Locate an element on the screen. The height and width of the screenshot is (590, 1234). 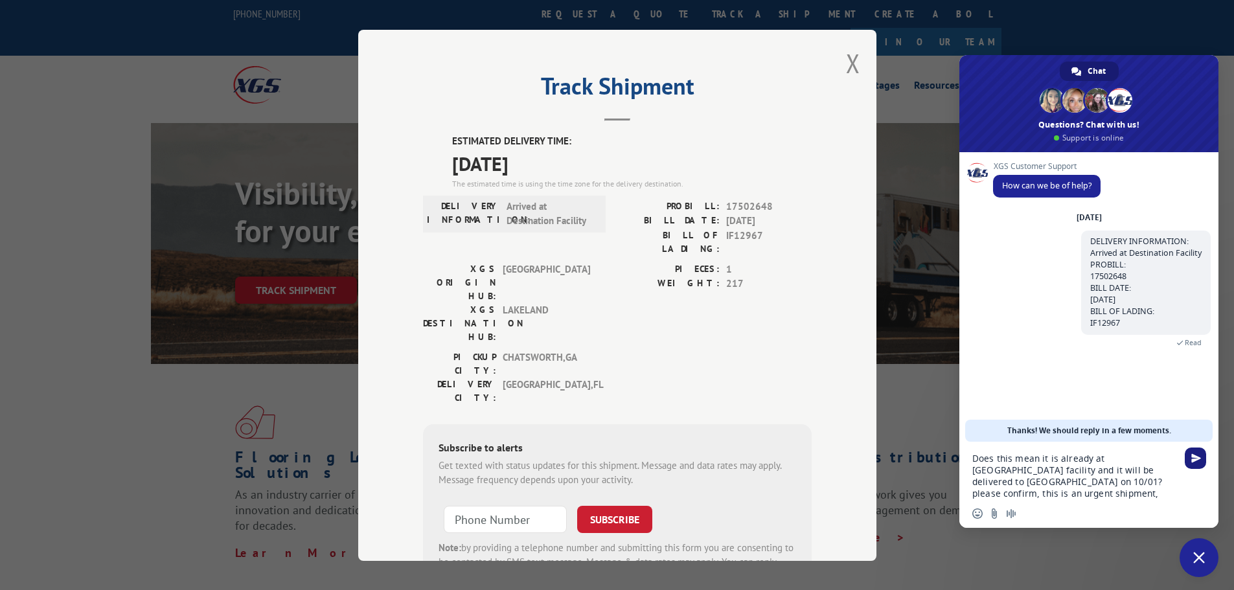
span: Insert an emoji is located at coordinates (977, 514).